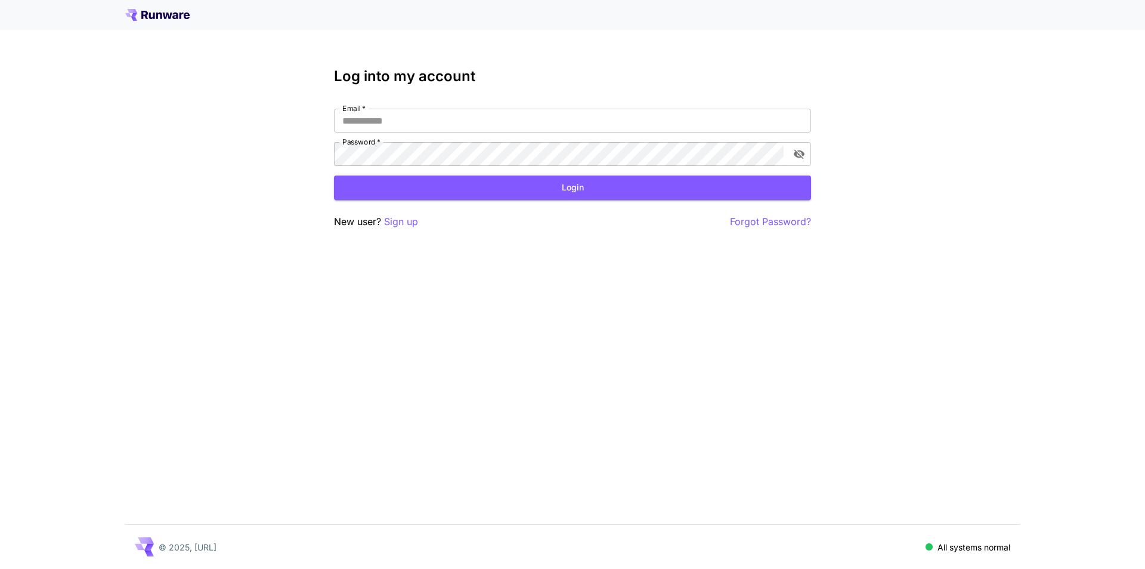 Image resolution: width=1145 pixels, height=569 pixels. What do you see at coordinates (974, 546) in the screenshot?
I see `p: All systems normal` at bounding box center [974, 546].